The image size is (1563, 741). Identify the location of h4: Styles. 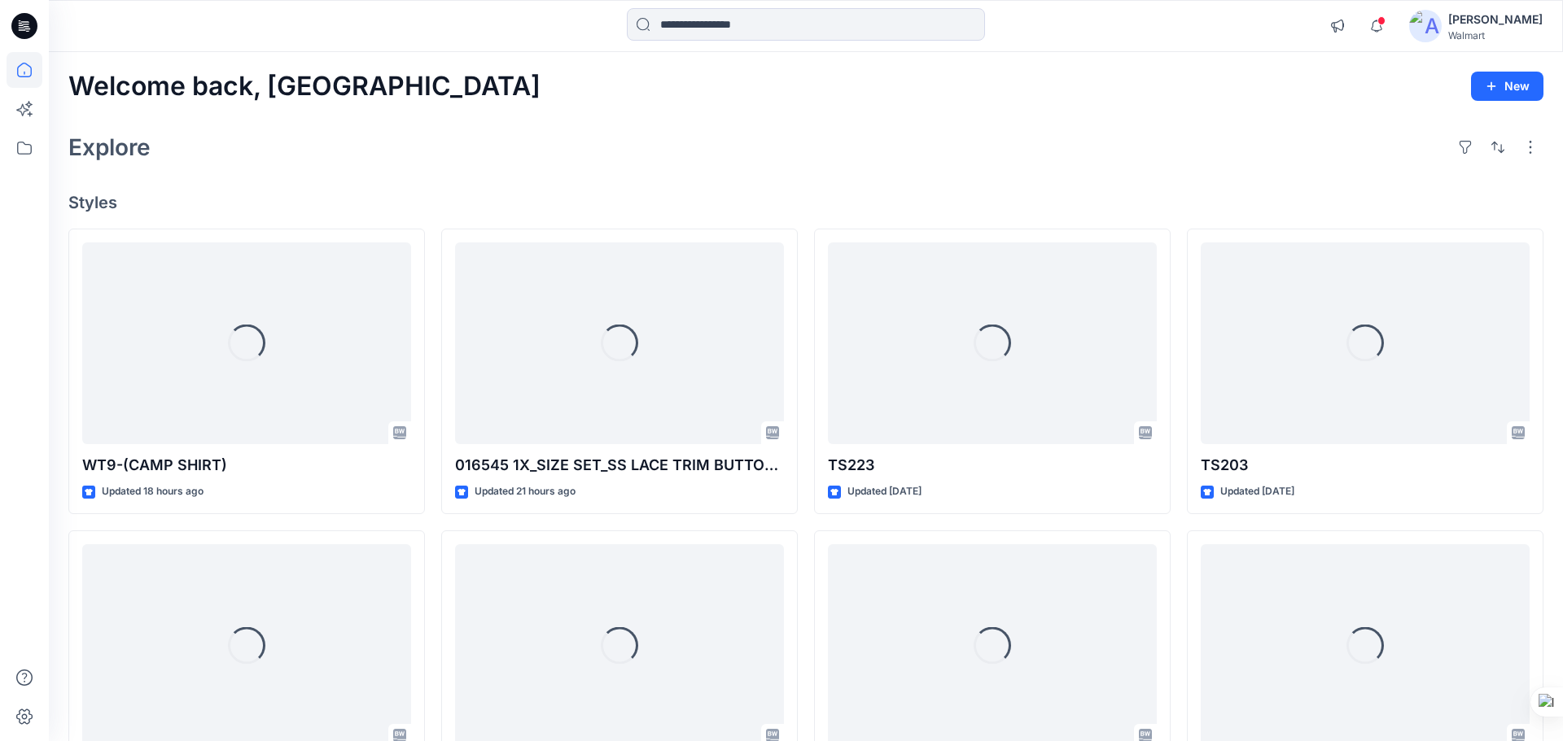
(806, 203).